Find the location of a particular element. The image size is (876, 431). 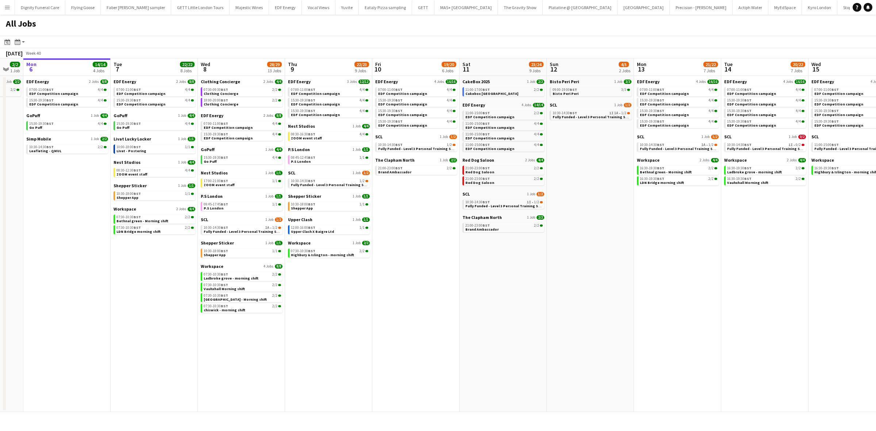

button: MyEdSpace is located at coordinates (785, 7).